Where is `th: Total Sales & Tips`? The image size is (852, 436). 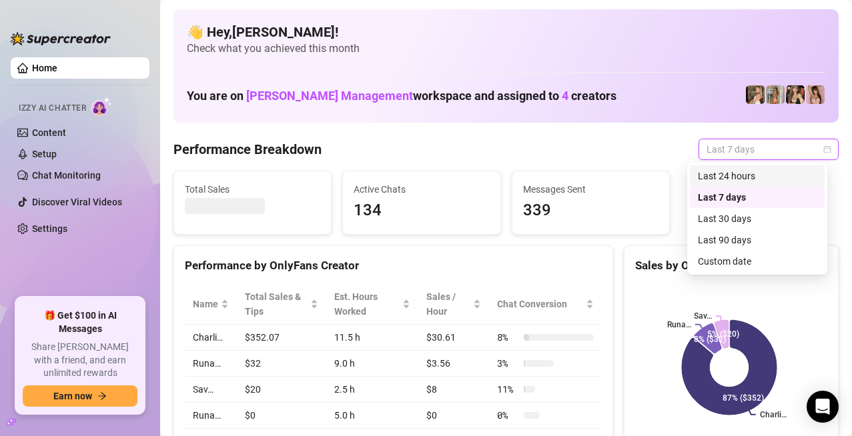
th: Total Sales & Tips is located at coordinates (281, 304).